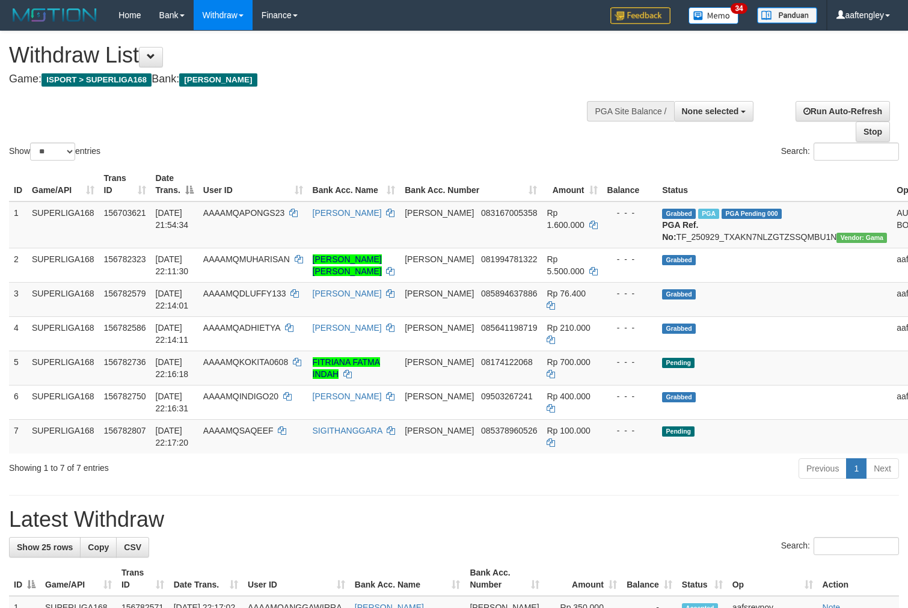 This screenshot has width=908, height=608. What do you see at coordinates (714, 16) in the screenshot?
I see `img: Button%20Memo.svg` at bounding box center [714, 16].